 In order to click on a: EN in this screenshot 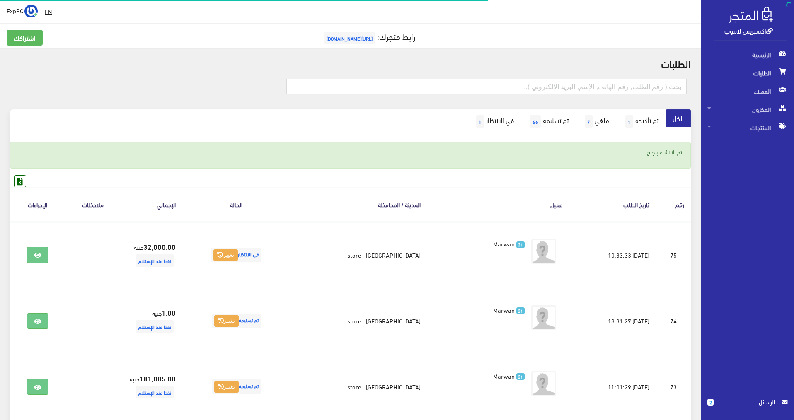, I will do `click(48, 12)`.